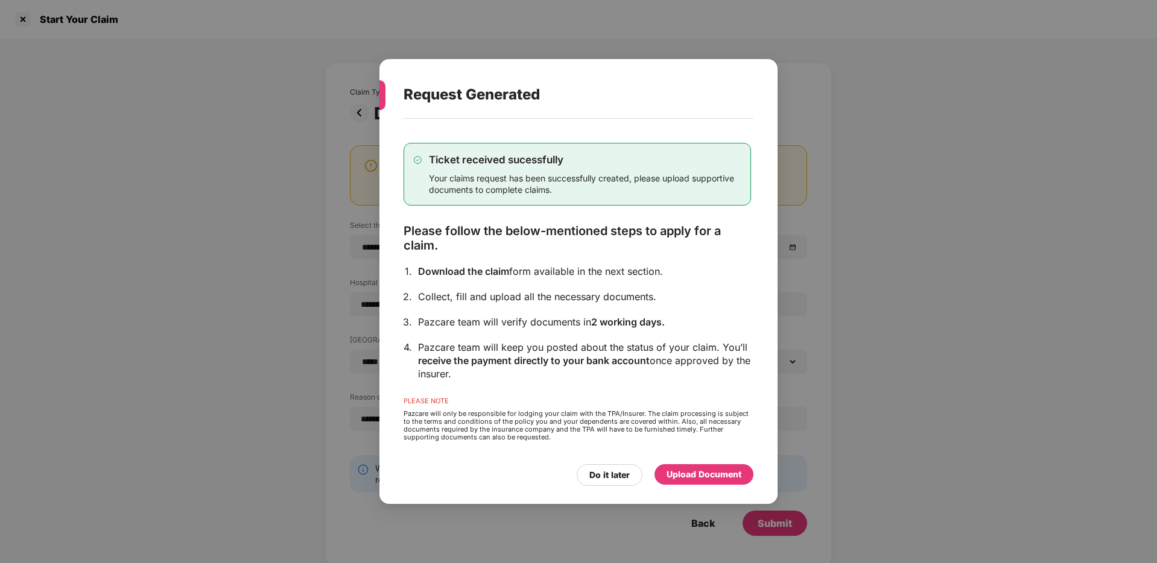  I want to click on img: svg+xml;base64,PHN2ZyB4bWxucz0iaHR0cDovL3d3dy53My5vcmcvMjAwMC9zdmciIHdpZHRoPSIxMy4zMzMiIGhlaWdodD..., so click(417, 160).